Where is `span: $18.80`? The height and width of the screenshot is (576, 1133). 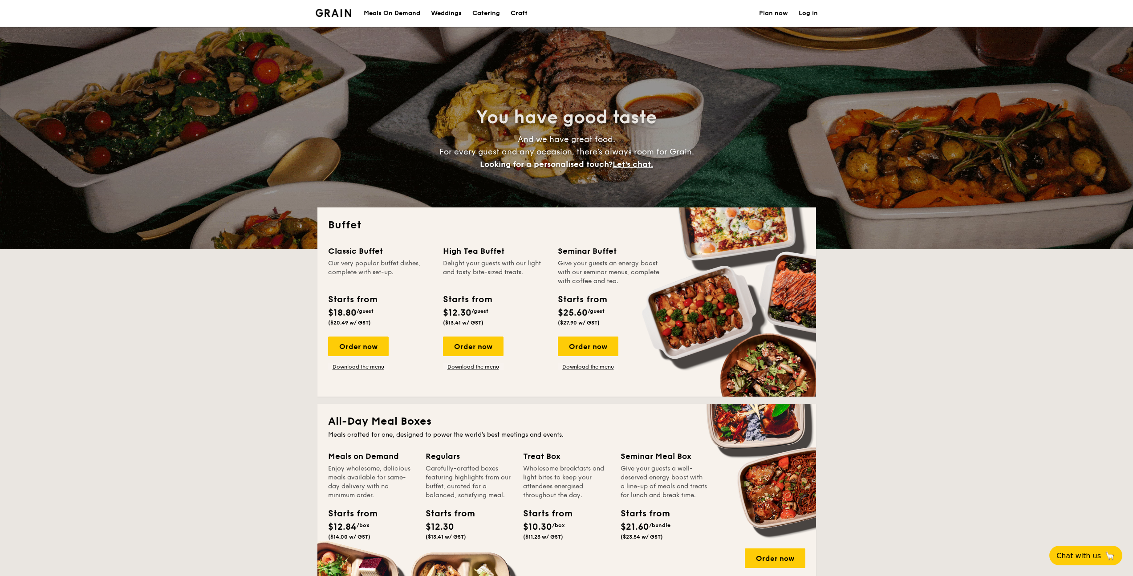
span: $18.80 is located at coordinates (342, 313).